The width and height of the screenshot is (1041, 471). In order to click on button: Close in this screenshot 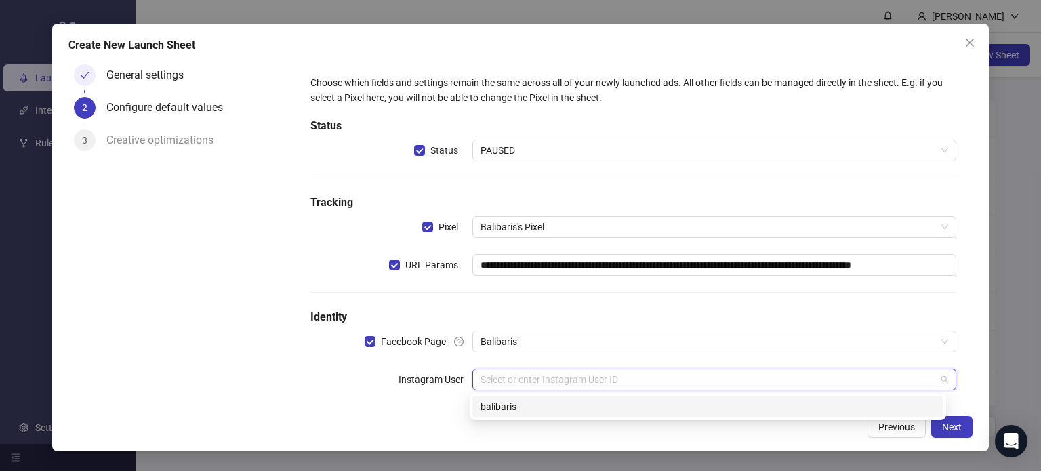, I will do `click(970, 43)`.